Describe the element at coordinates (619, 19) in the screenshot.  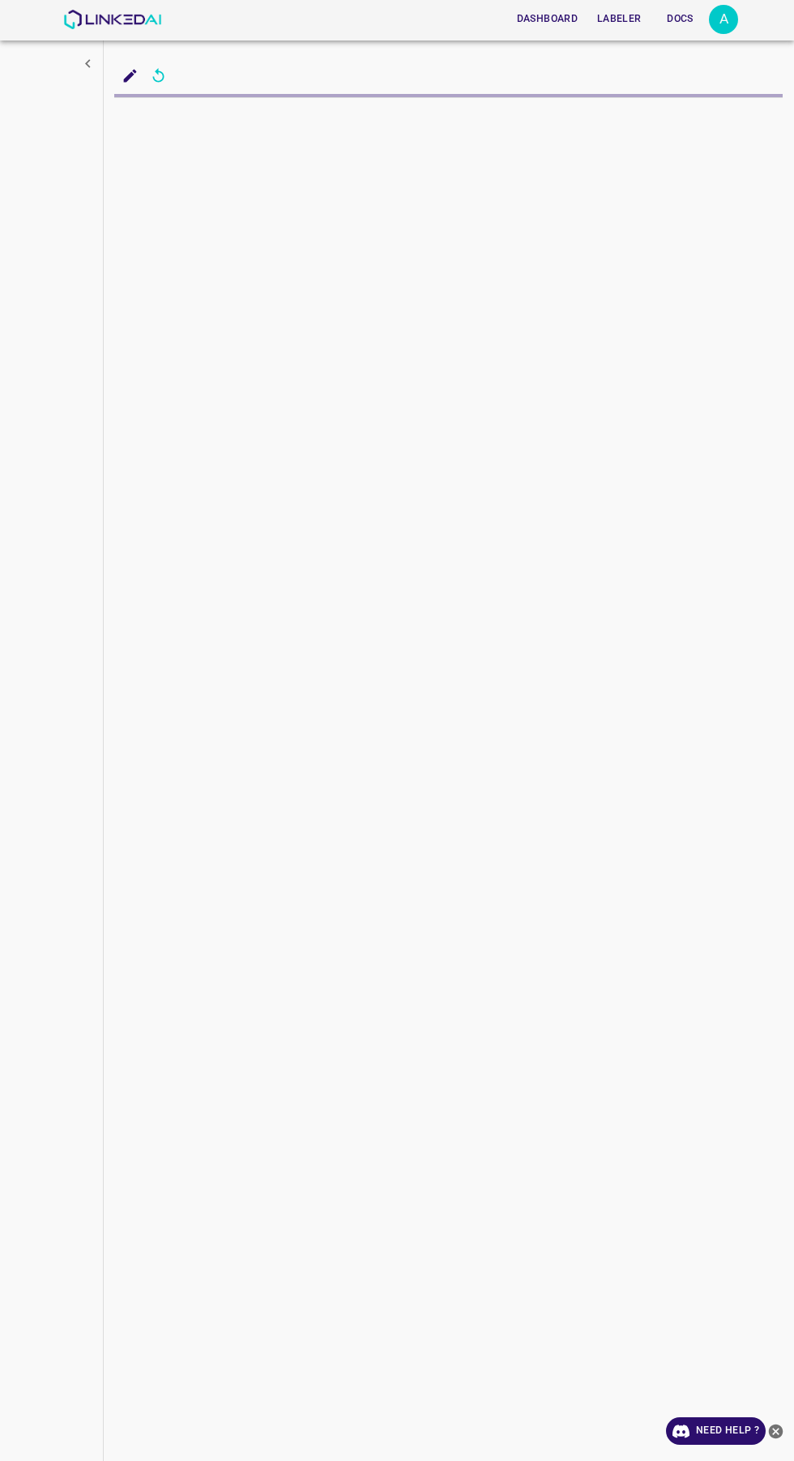
I see `button: Labeler` at that location.